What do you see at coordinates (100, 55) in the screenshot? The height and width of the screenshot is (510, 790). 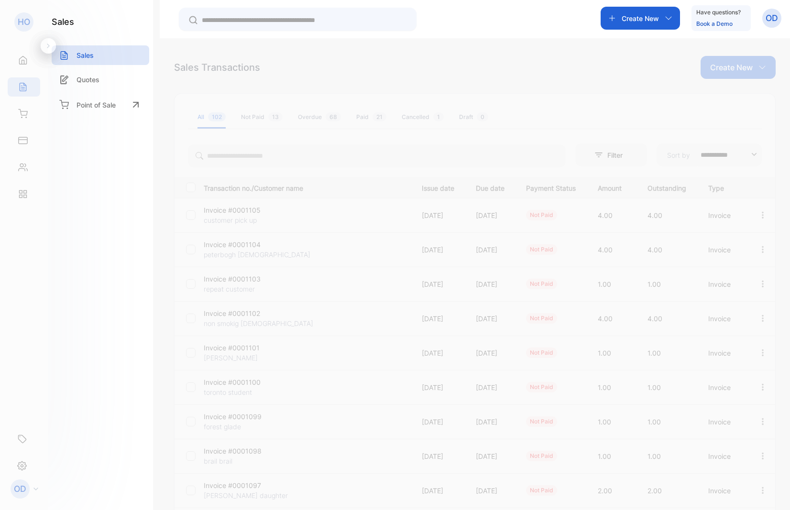 I see `a: Sales` at bounding box center [100, 55].